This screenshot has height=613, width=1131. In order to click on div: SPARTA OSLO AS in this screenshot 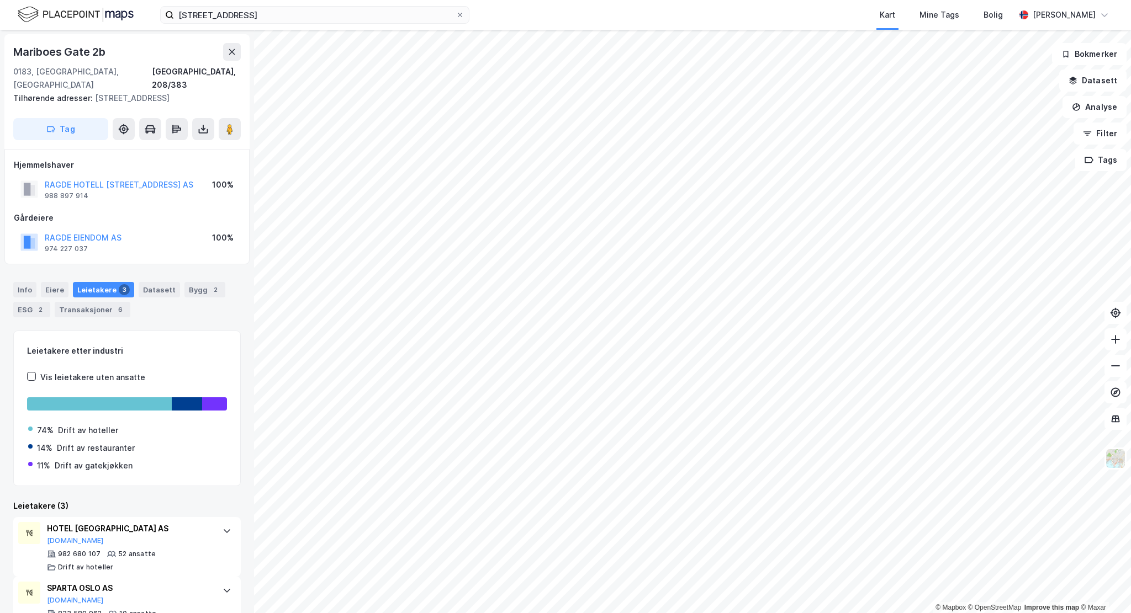, I will do `click(129, 589)`.